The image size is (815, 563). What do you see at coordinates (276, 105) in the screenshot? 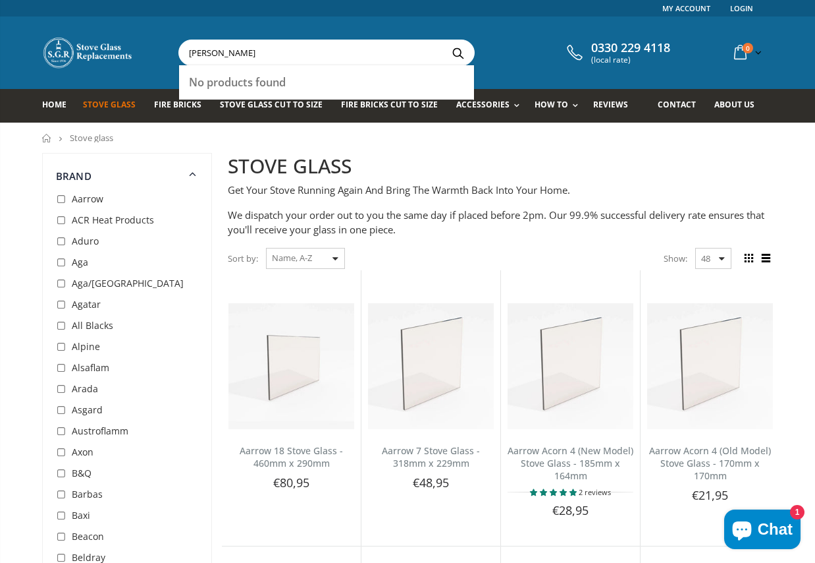
I see `a: Stove Glass Cut To Size` at bounding box center [276, 105].